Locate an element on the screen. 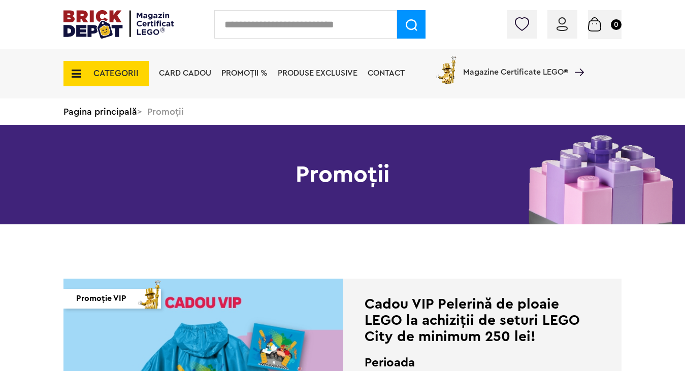  small: 0 is located at coordinates (616, 24).